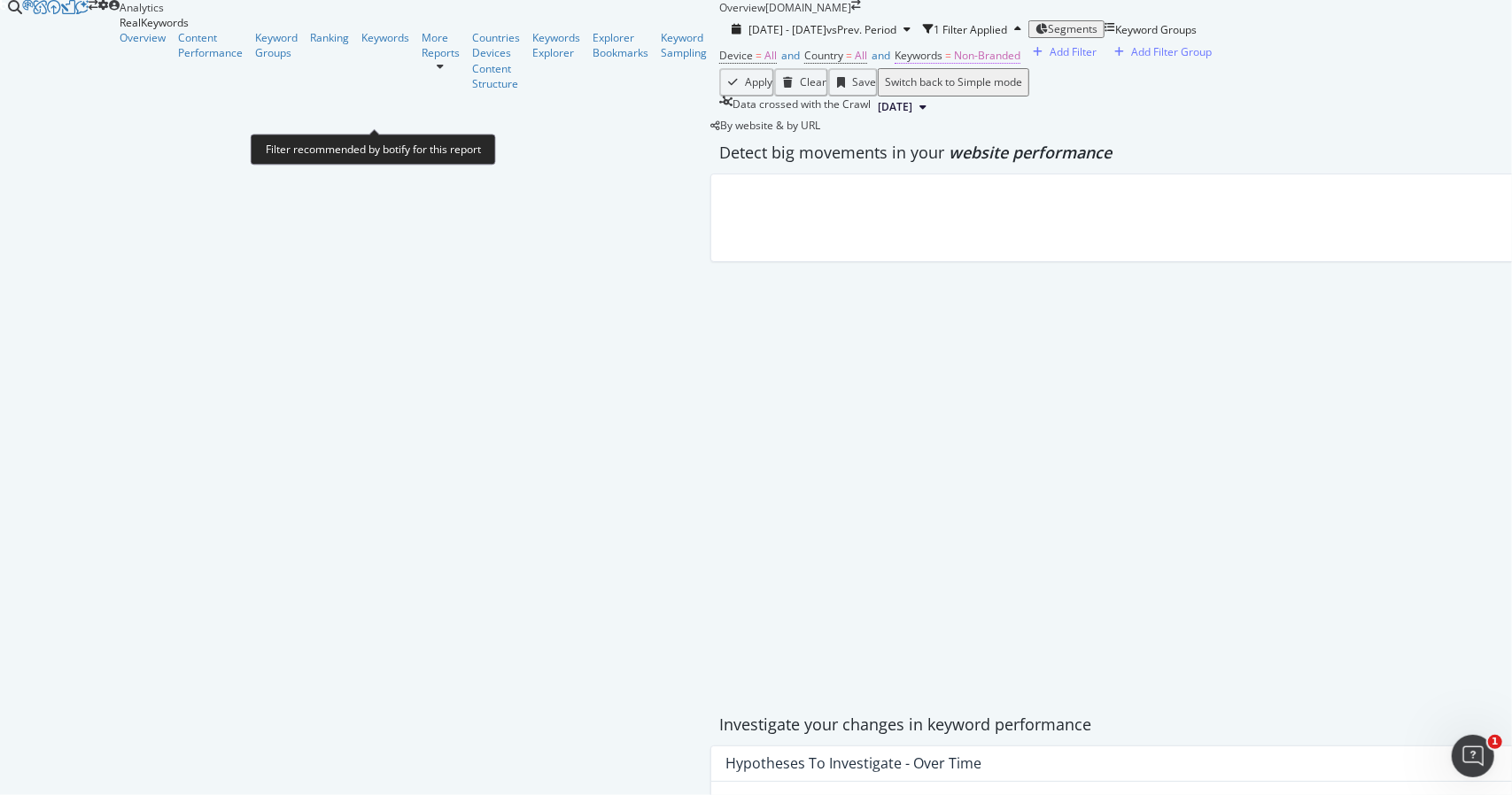  Describe the element at coordinates (853, 763) in the screenshot. I see `div: Hypotheses to Investigate - Over Time` at that location.